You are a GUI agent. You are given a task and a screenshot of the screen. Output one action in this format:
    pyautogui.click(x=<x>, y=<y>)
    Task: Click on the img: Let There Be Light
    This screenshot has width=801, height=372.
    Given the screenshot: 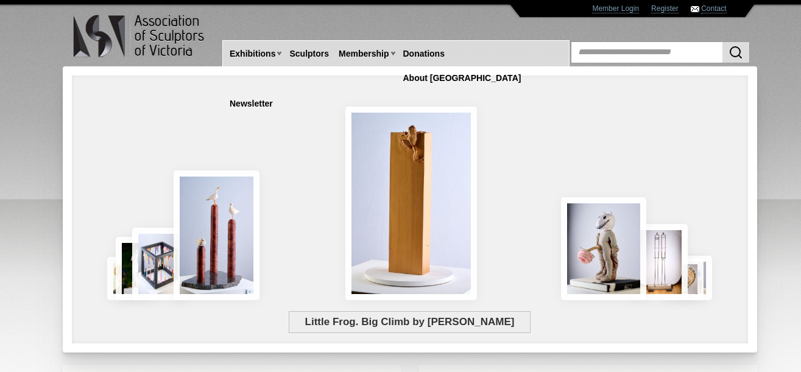 What is the action you would take?
    pyautogui.click(x=604, y=249)
    